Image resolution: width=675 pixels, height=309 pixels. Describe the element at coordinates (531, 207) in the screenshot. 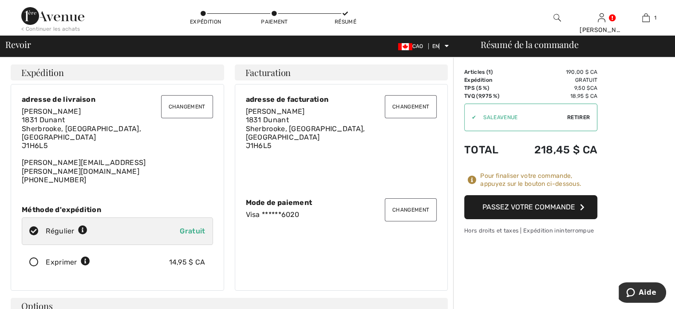

I see `button: Passez votre commande` at that location.